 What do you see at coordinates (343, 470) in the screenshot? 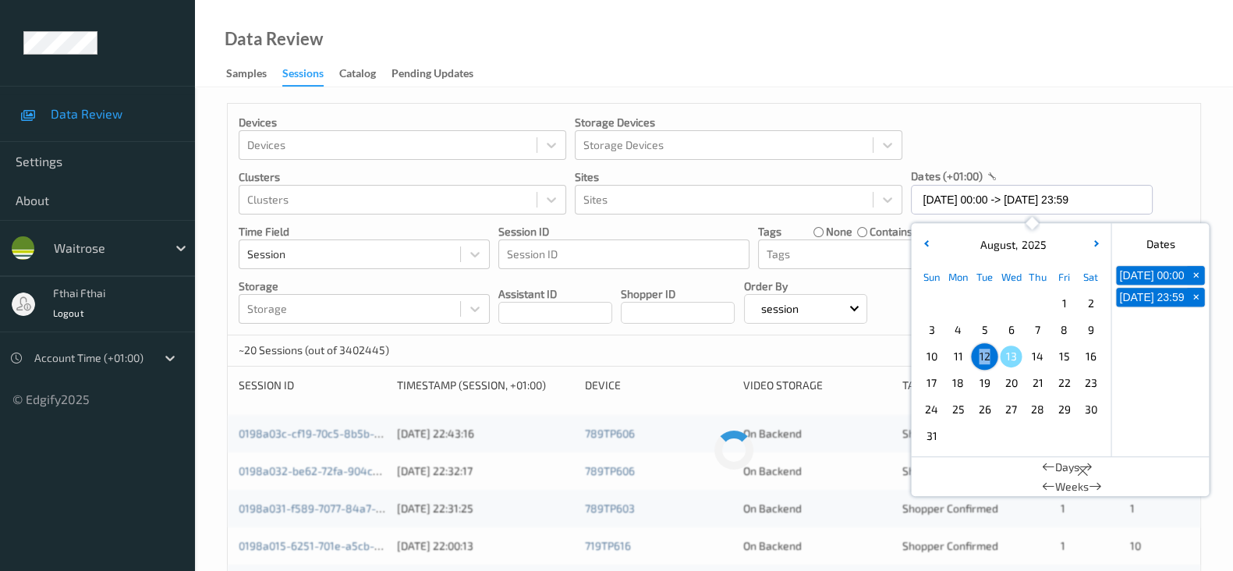
I see `a: 0198a032-be62-72fa-904c-ac3b97f13b42` at bounding box center [343, 470].